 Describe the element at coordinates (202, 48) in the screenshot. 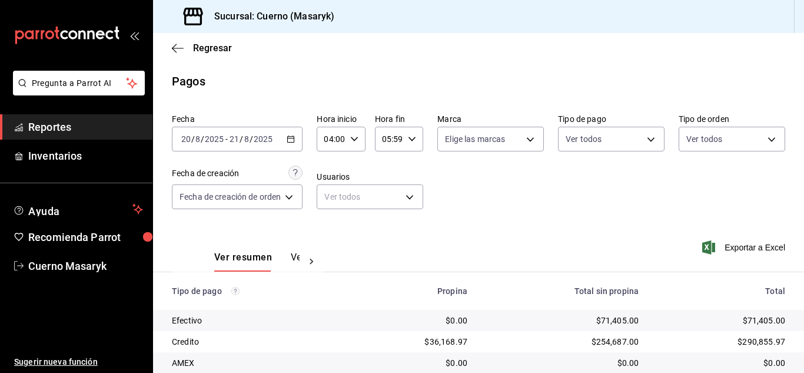

I see `button: Regresar` at that location.